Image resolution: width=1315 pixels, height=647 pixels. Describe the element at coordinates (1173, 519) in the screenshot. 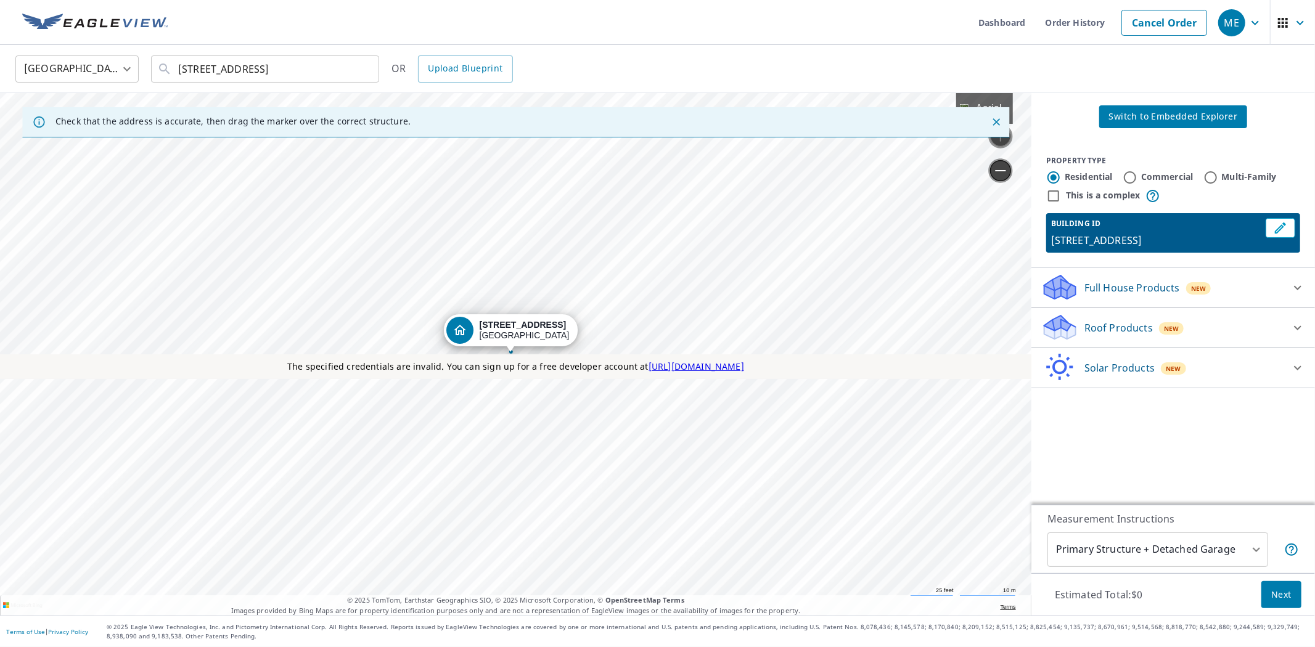

I see `p: Measurement Instructions` at that location.